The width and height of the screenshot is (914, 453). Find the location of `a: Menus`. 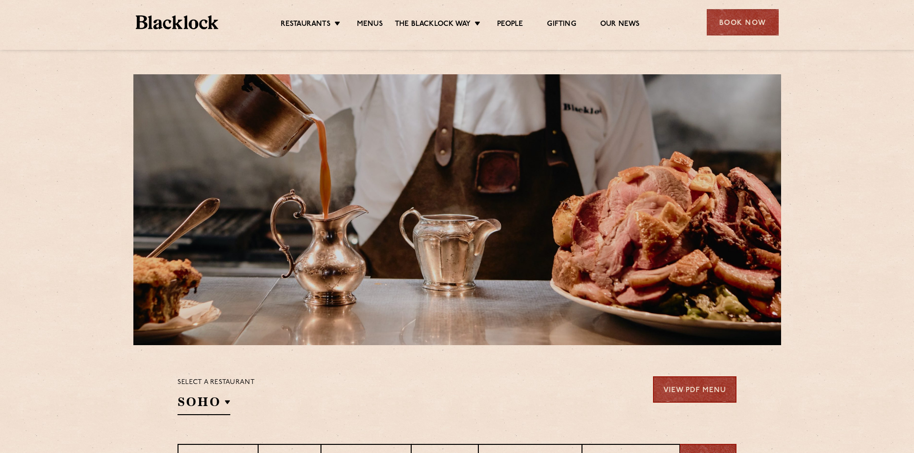

a: Menus is located at coordinates (370, 25).